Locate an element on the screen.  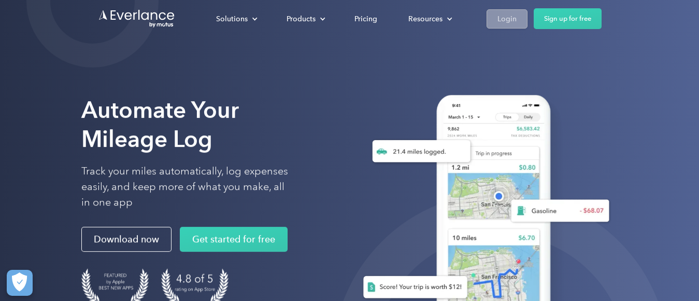
div: Pricing is located at coordinates (366, 19).